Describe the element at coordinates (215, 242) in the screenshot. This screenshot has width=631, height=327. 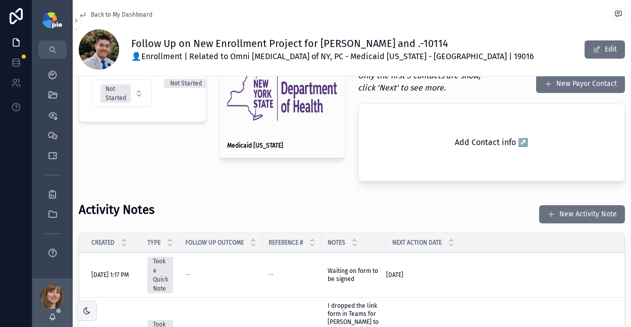
I see `span: Follow Up Outcome` at that location.